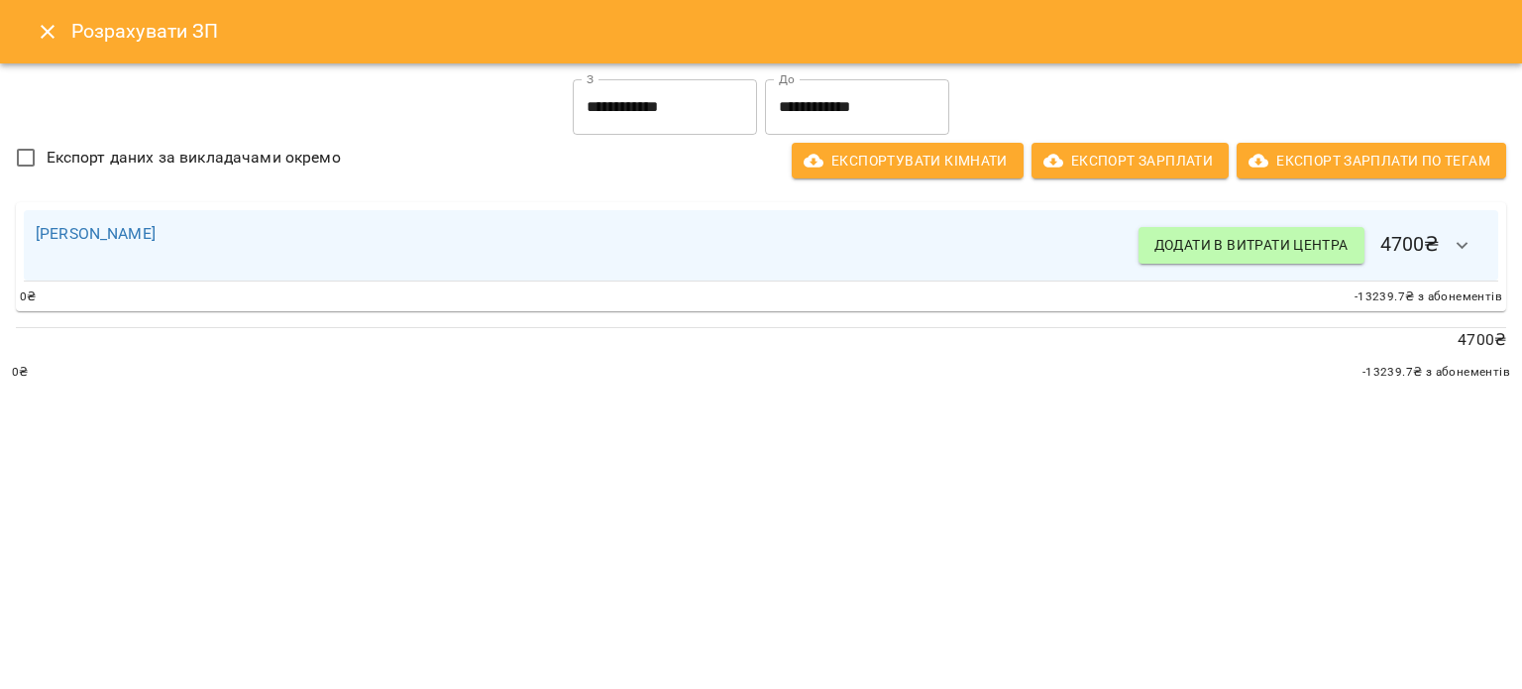 The image size is (1522, 689). What do you see at coordinates (908, 161) in the screenshot?
I see `span: Експортувати кімнати` at bounding box center [908, 161].